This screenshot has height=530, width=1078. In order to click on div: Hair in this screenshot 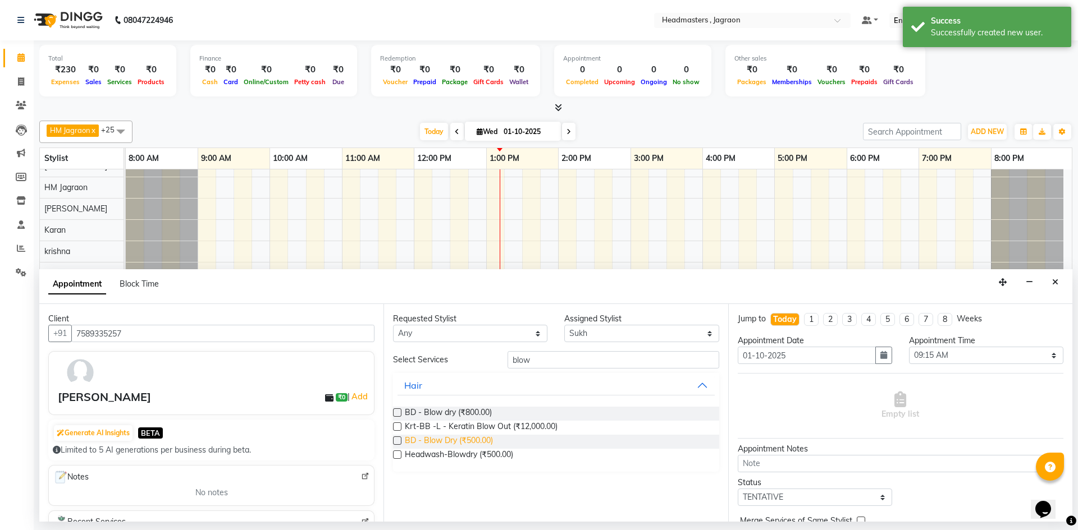, I will do `click(413, 386)`.